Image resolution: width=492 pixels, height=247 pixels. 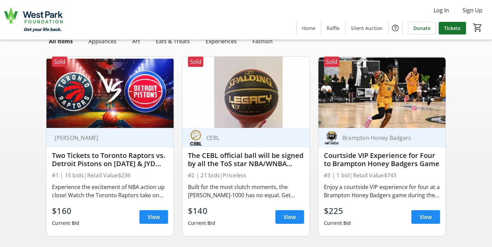 What do you see at coordinates (478, 28) in the screenshot?
I see `button: Cart` at bounding box center [478, 28].